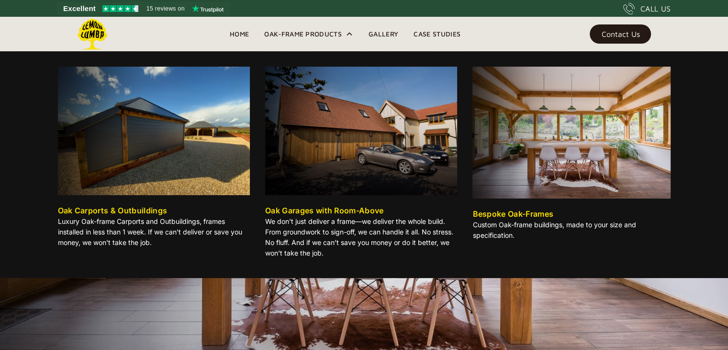 This screenshot has height=350, width=728. What do you see at coordinates (361, 237) in the screenshot?
I see `p: We don’t just deliver a frame—we deliver the whole build. From groundwork to sign-off, we can han...` at bounding box center [361, 237].